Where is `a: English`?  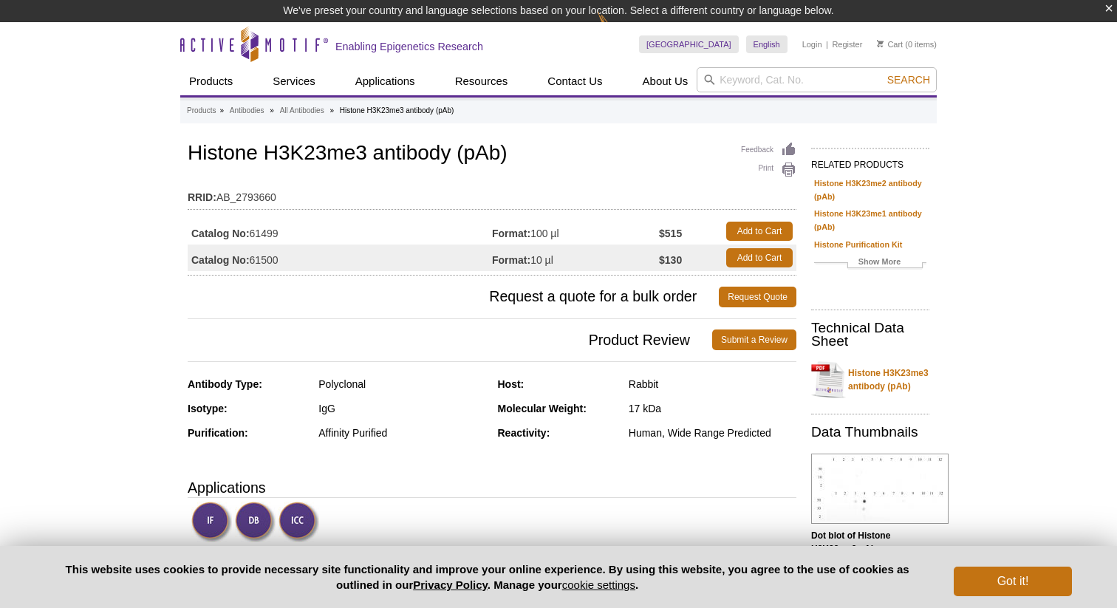
a: English is located at coordinates (767, 44).